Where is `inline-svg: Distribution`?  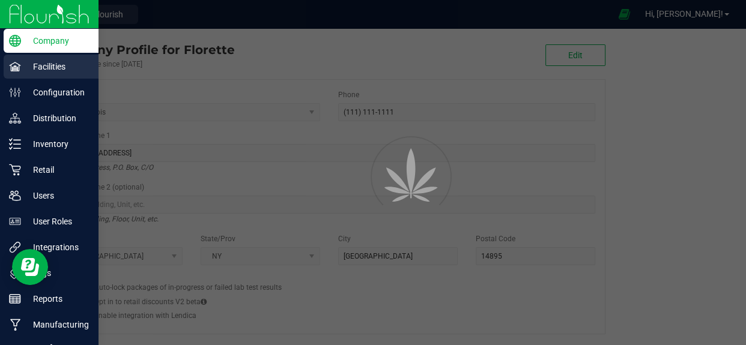
inline-svg: Distribution is located at coordinates (15, 118).